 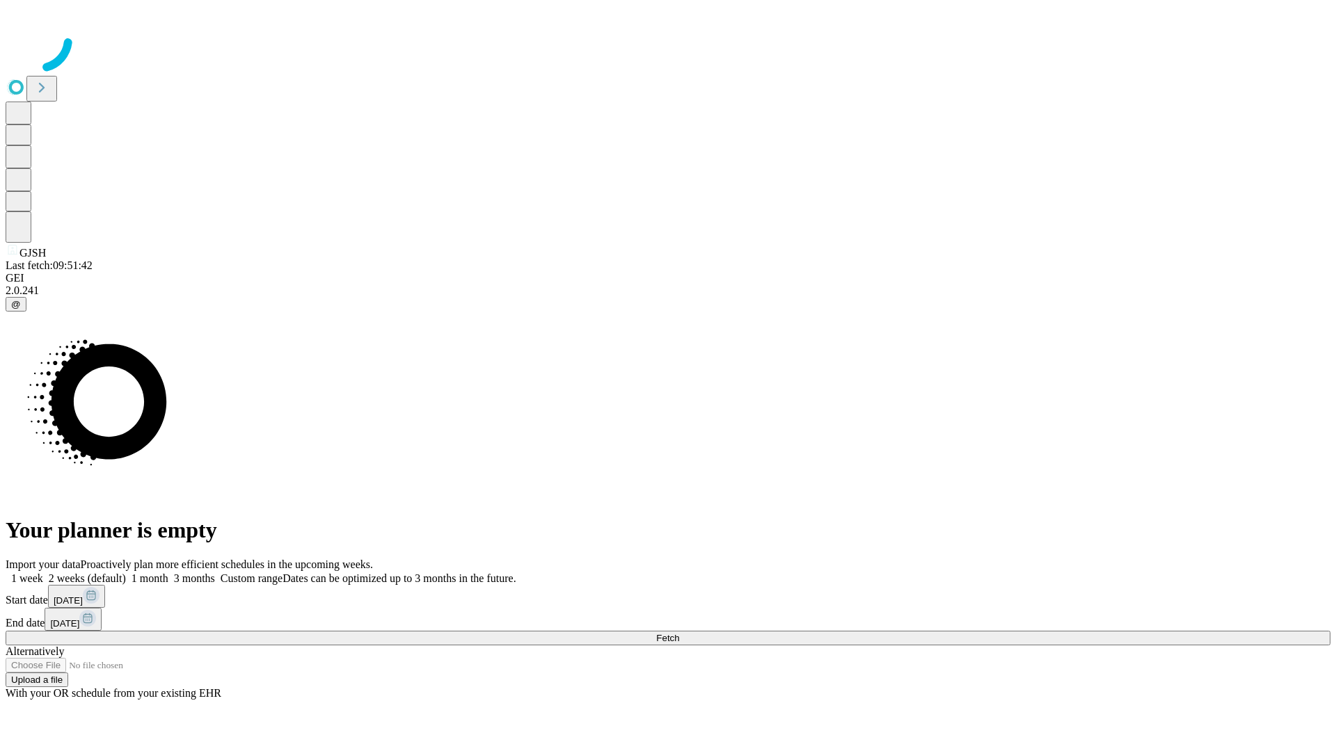 I want to click on span: Fetch, so click(x=667, y=638).